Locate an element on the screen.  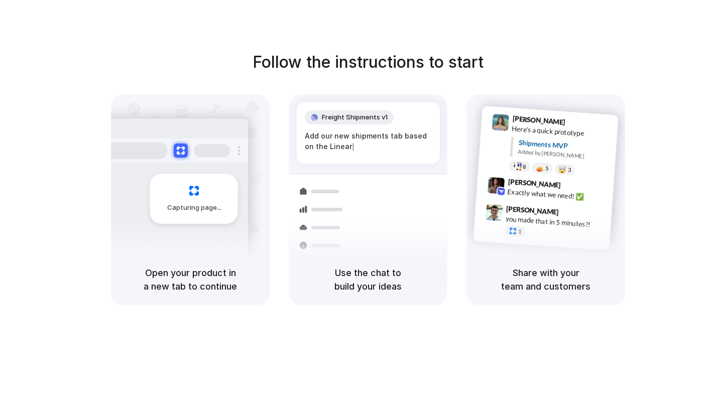
span: 5 is located at coordinates (547, 168).